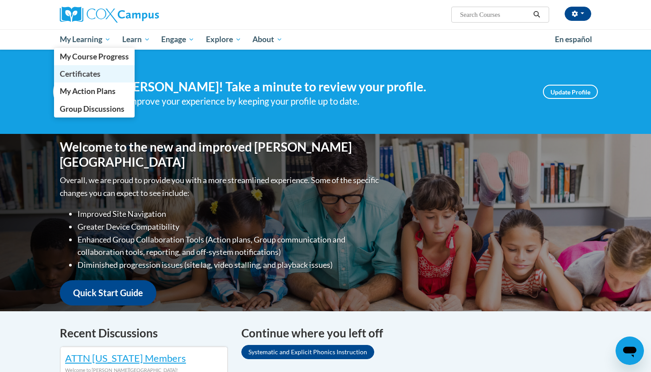 The image size is (651, 372). Describe the element at coordinates (94, 109) in the screenshot. I see `a: Group Discussions` at that location.